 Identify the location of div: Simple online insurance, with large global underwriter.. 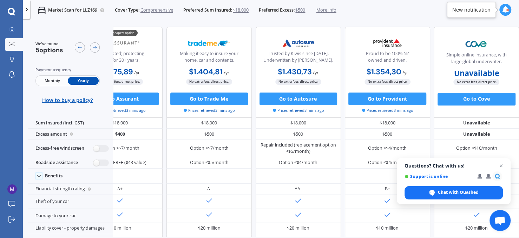
(476, 60).